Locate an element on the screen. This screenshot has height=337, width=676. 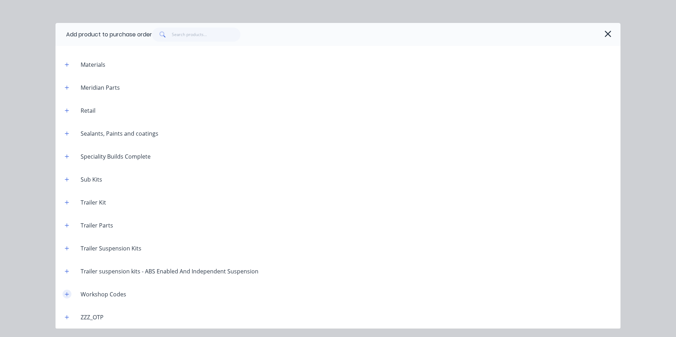
div: Trailer Parts is located at coordinates (97, 225).